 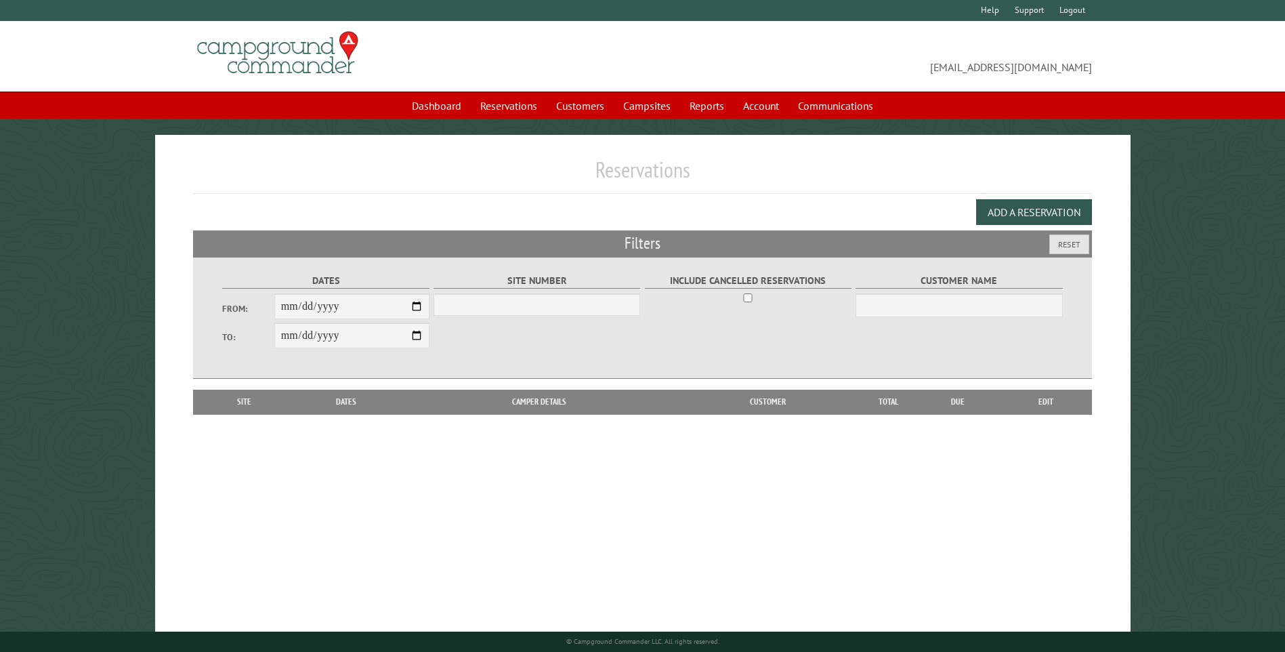 What do you see at coordinates (539, 402) in the screenshot?
I see `th: Camper Details` at bounding box center [539, 402].